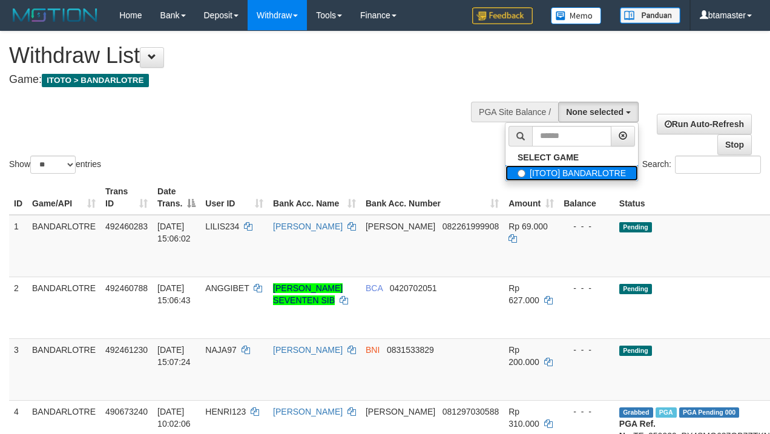 The image size is (770, 434). I want to click on img: Button%20Memo.svg, so click(576, 16).